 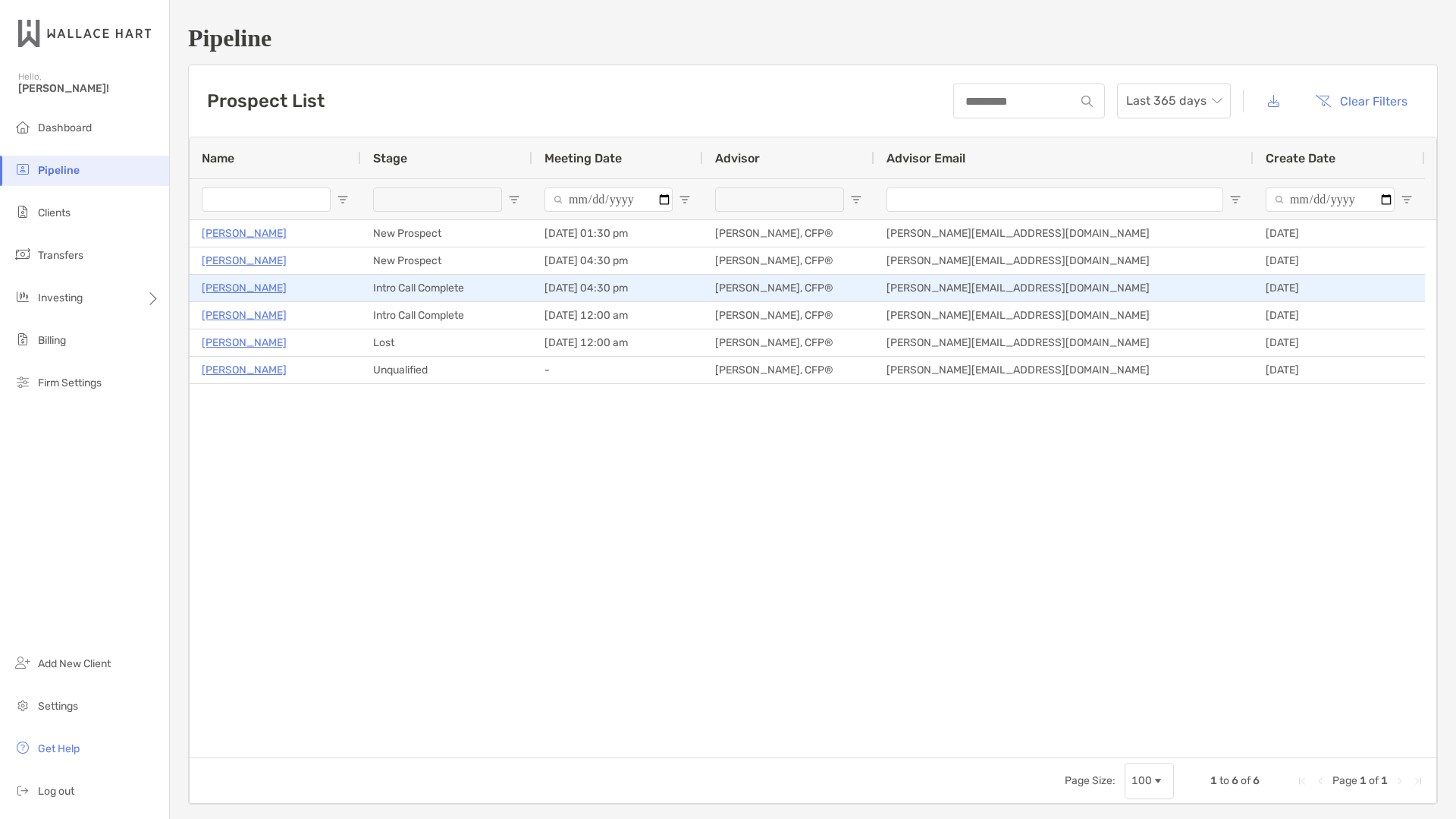 What do you see at coordinates (737, 158) in the screenshot?
I see `span: Advisor` at bounding box center [737, 158].